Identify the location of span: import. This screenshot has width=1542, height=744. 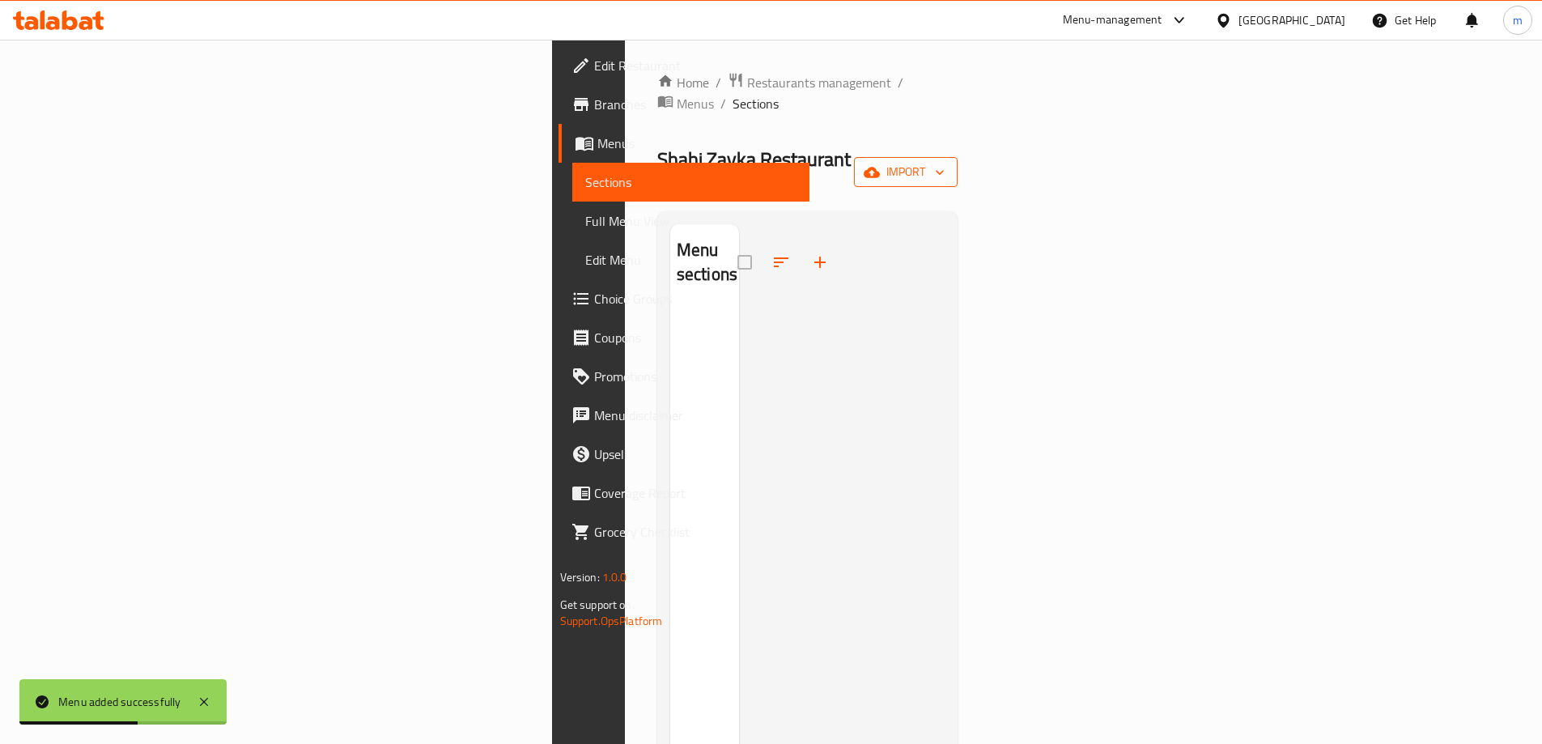
(906, 172).